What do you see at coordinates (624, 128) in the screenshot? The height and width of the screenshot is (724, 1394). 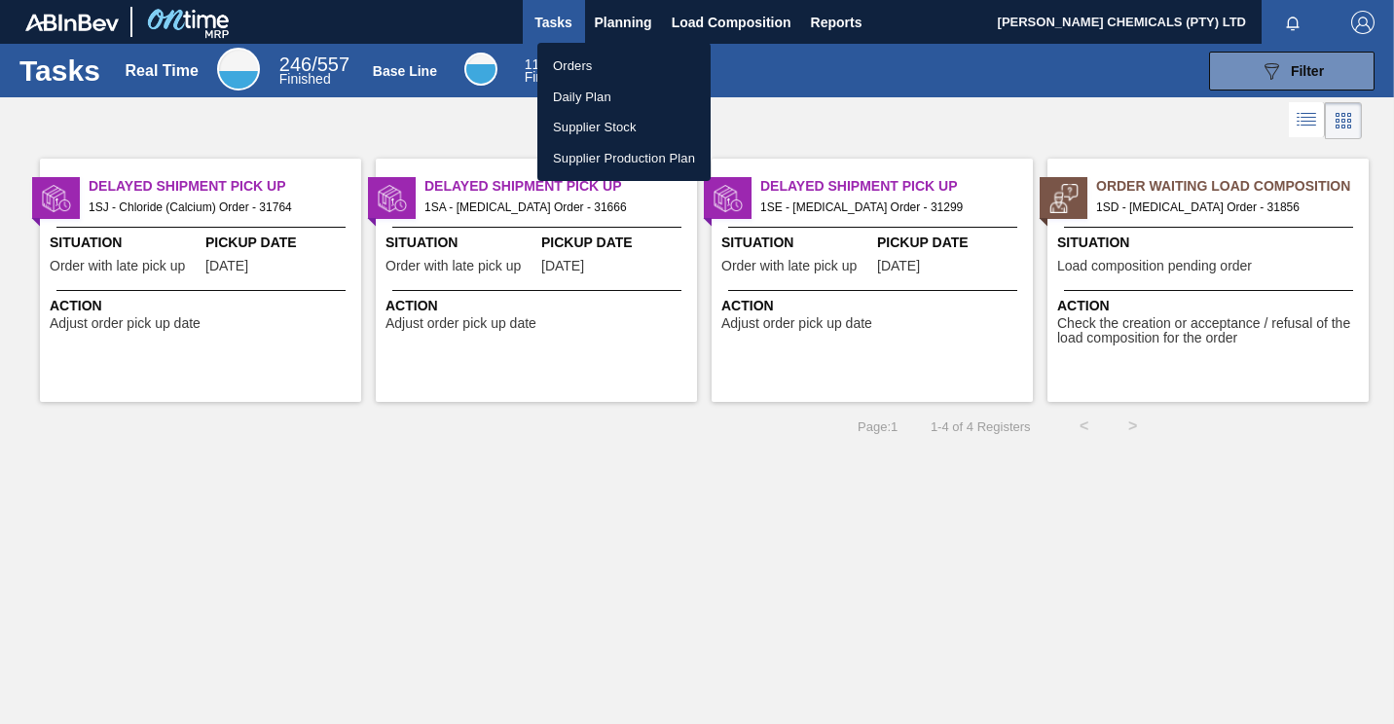 I see `a: Supplier Stock` at bounding box center [624, 128].